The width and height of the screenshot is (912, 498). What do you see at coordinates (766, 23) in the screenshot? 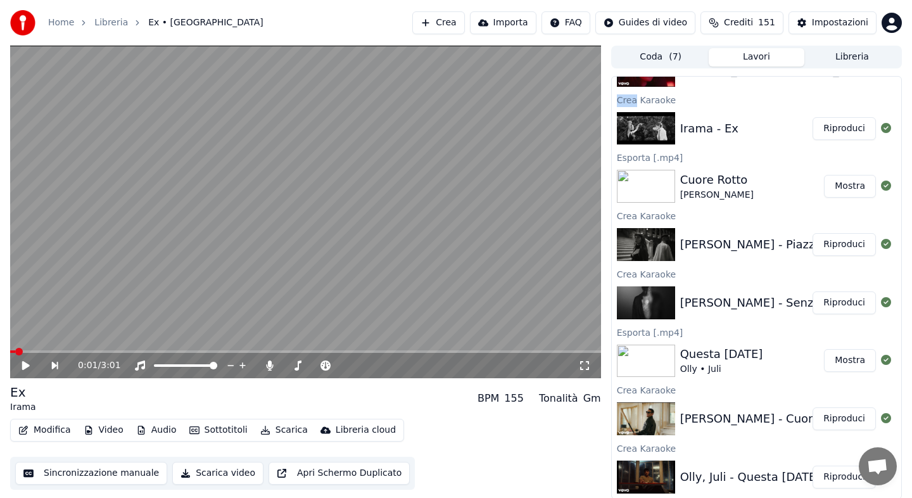
I see `span: 151` at bounding box center [766, 23].